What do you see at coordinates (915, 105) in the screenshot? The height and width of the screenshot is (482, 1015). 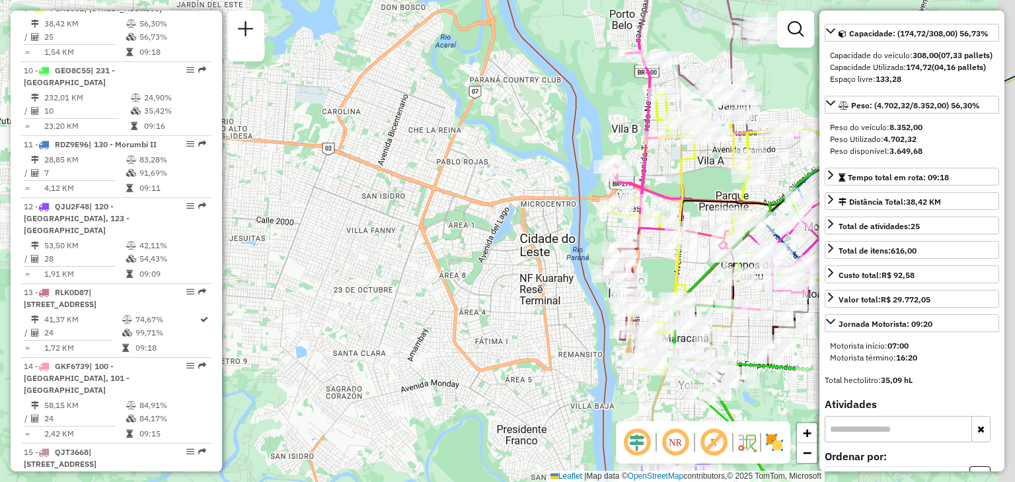 I see `span: Peso: (4.702,32/8.352,00) 56,30%` at bounding box center [915, 105].